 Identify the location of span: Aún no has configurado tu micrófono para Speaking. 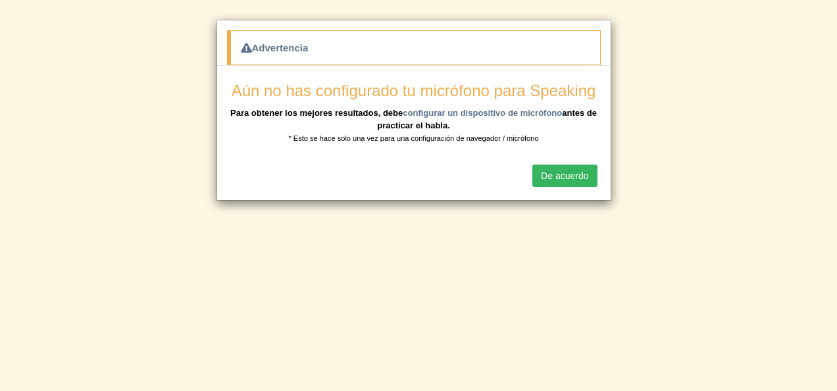
(414, 90).